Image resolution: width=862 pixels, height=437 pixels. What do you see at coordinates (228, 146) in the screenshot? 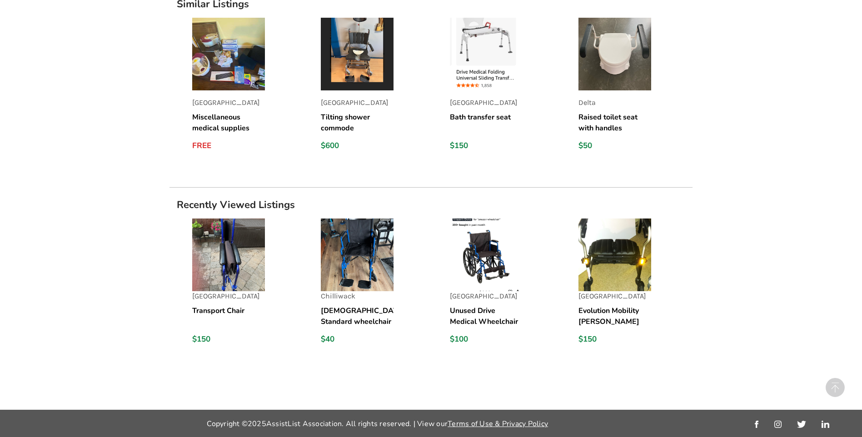
I see `div: FREE` at bounding box center [228, 146].